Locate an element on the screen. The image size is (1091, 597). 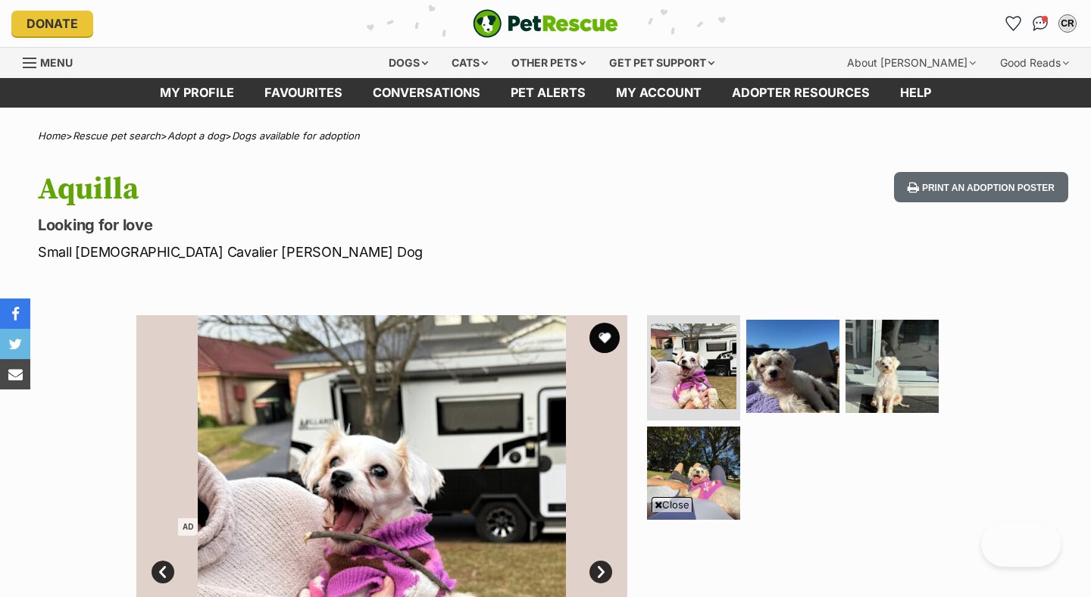
ul: Account quick links is located at coordinates (1040, 23).